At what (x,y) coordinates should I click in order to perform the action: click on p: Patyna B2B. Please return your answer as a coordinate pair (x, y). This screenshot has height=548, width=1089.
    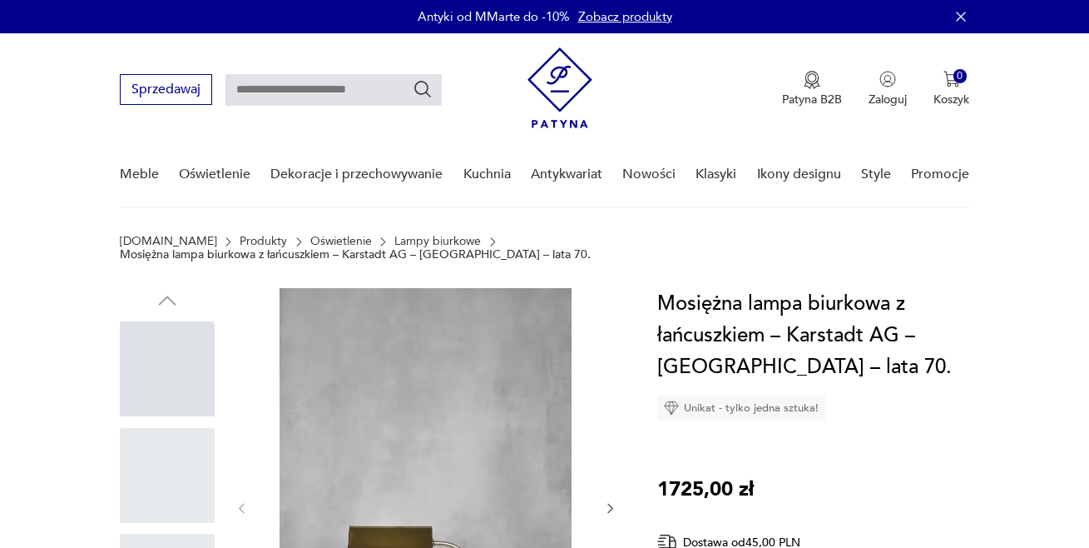
    Looking at the image, I should click on (812, 99).